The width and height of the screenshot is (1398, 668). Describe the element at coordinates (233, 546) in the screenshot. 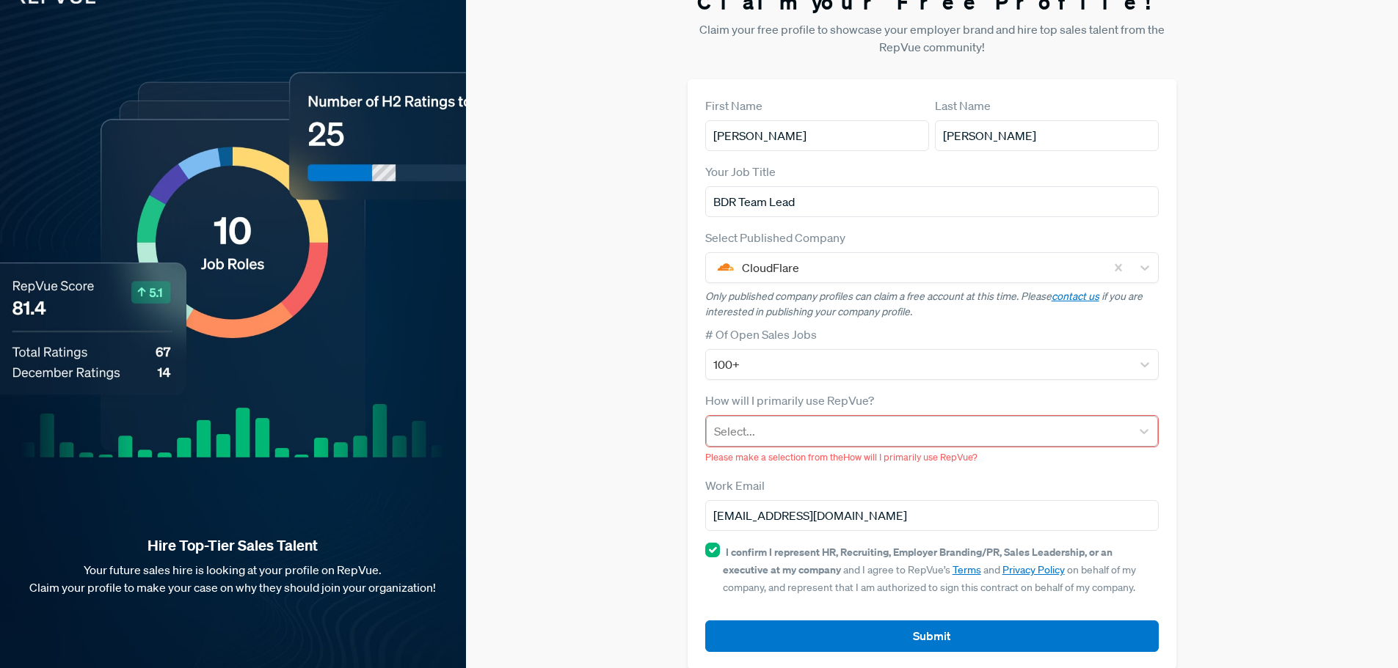

I see `strong: Hire Top-Tier Sales Talent` at that location.